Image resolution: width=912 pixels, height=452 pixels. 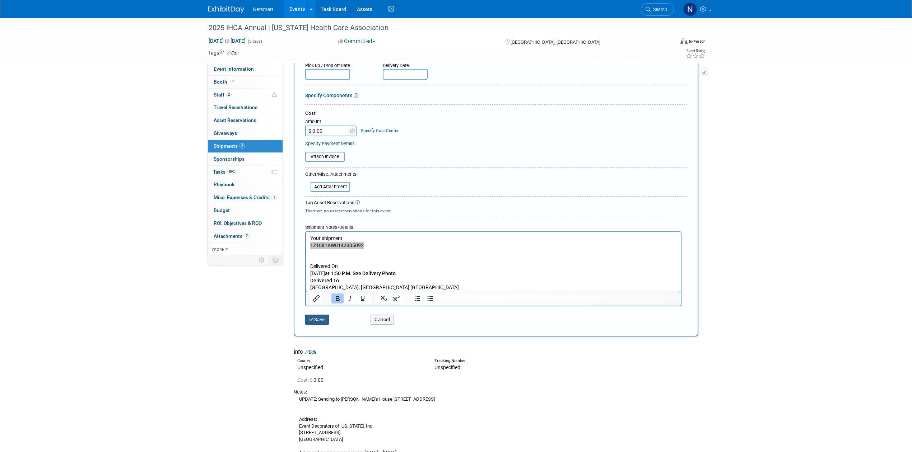 What do you see at coordinates (657, 9) in the screenshot?
I see `a: Search` at bounding box center [657, 9].